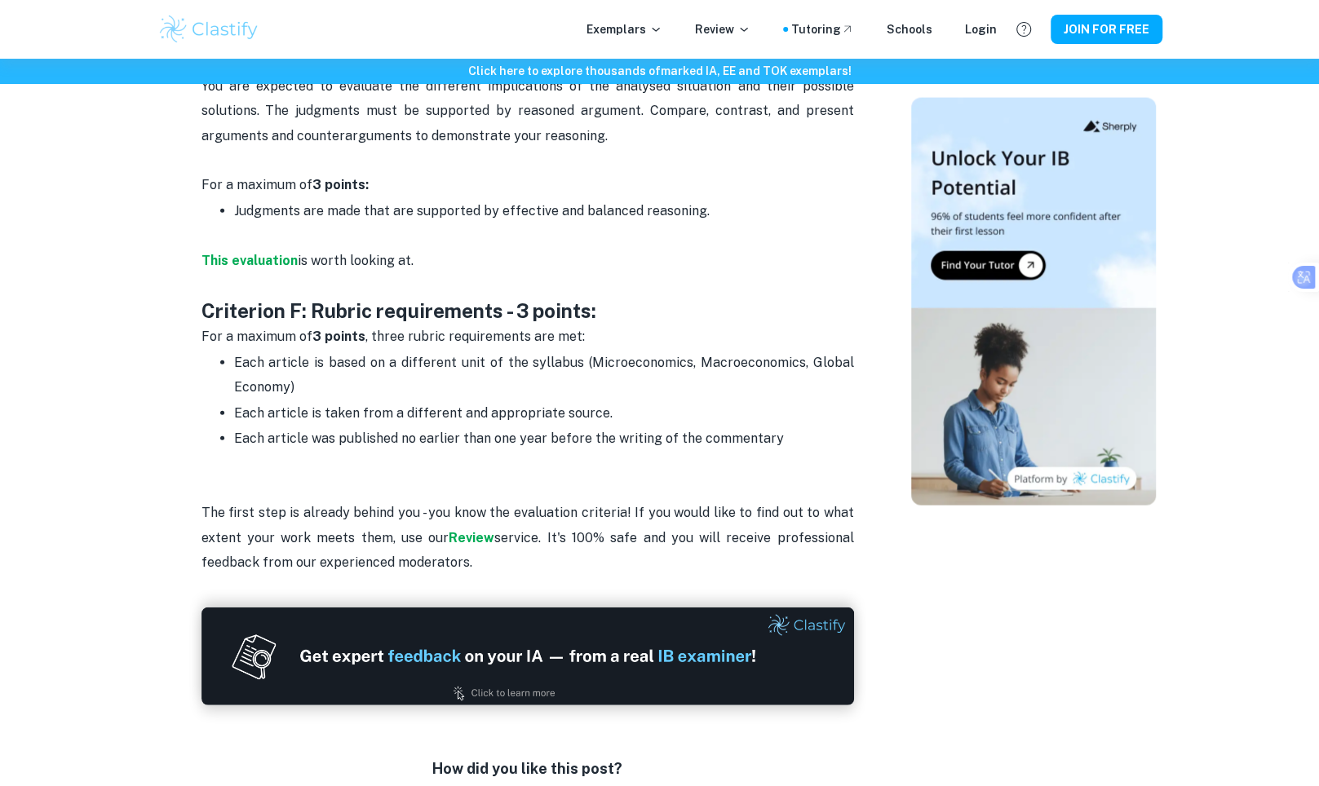  Describe the element at coordinates (340, 184) in the screenshot. I see `strong: 3 points:` at that location.